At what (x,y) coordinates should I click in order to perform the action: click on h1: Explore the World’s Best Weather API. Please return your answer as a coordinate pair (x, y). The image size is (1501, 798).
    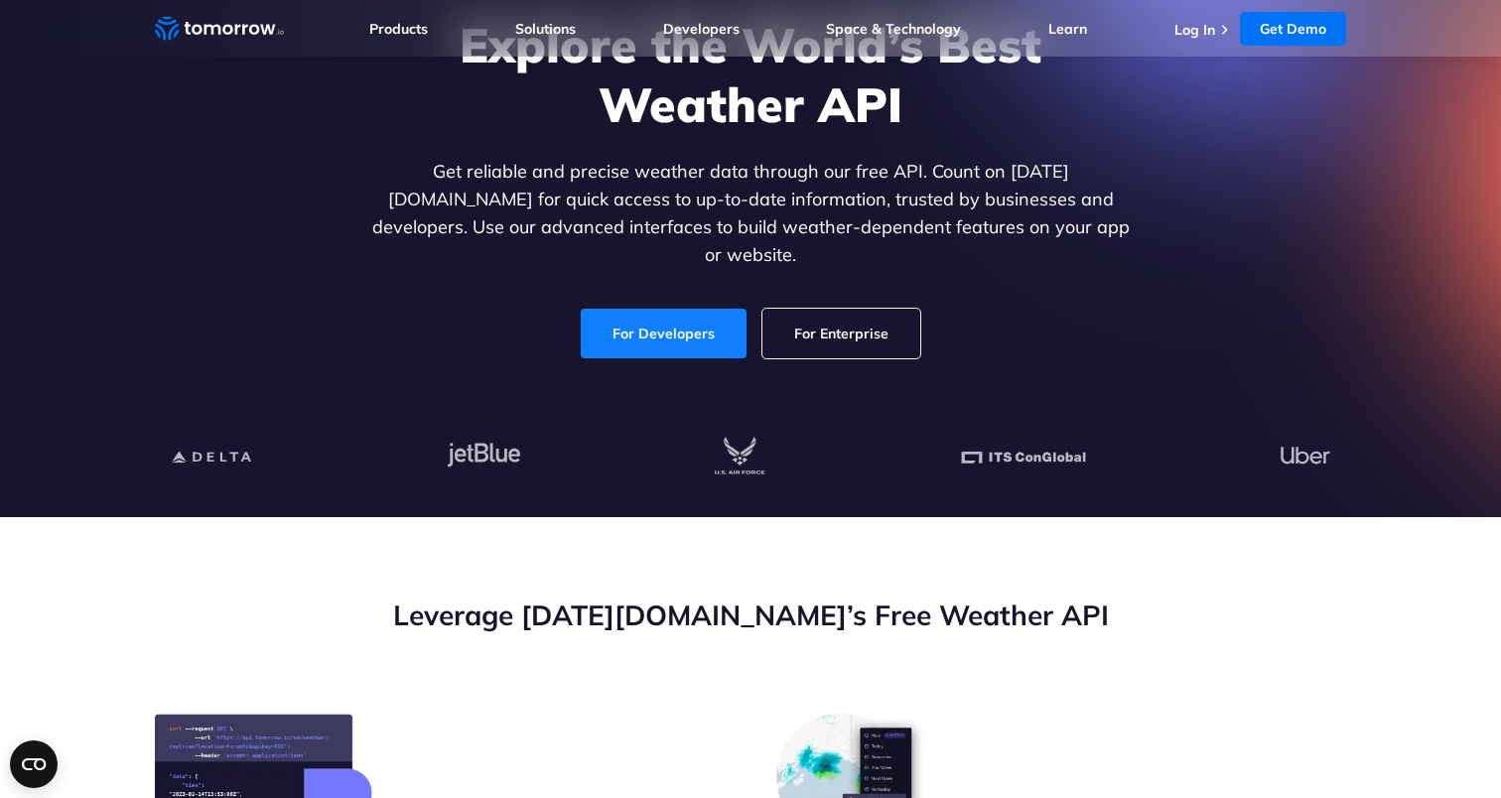
    Looking at the image, I should click on (751, 74).